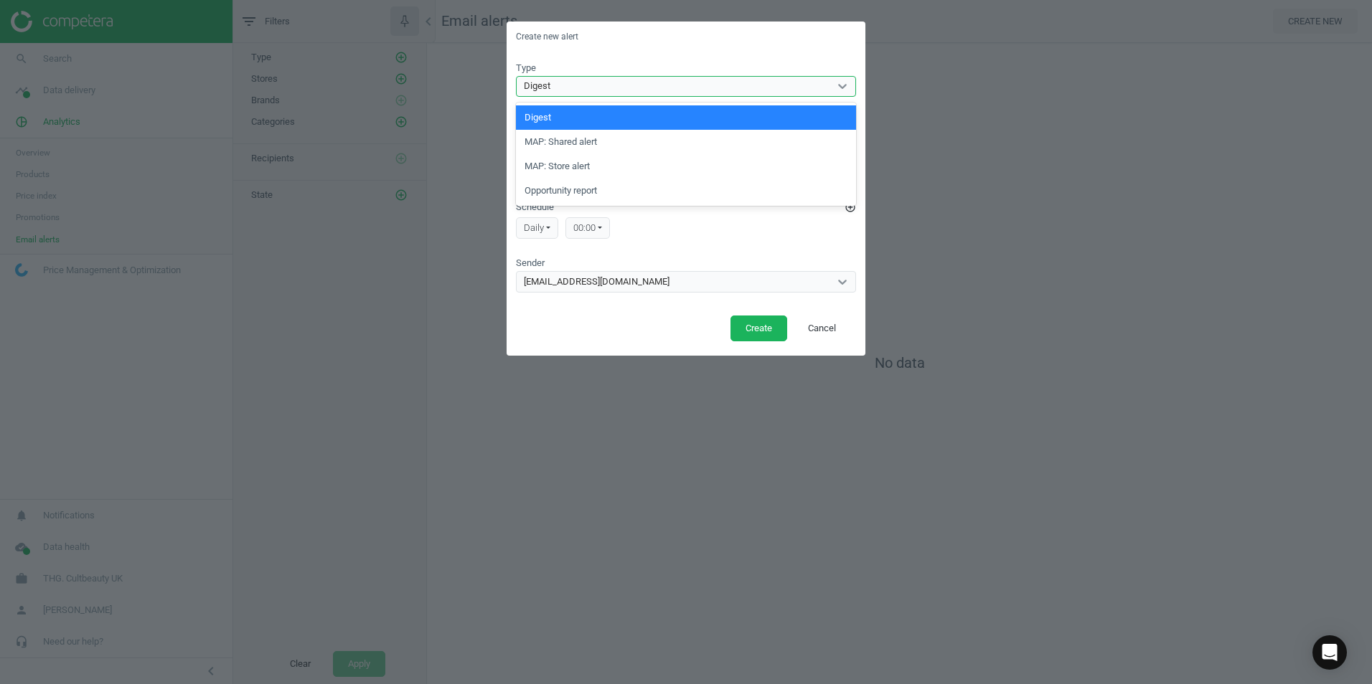 The width and height of the screenshot is (1372, 684). Describe the element at coordinates (1329, 653) in the screenshot. I see `div: Open Intercom Messenger` at that location.